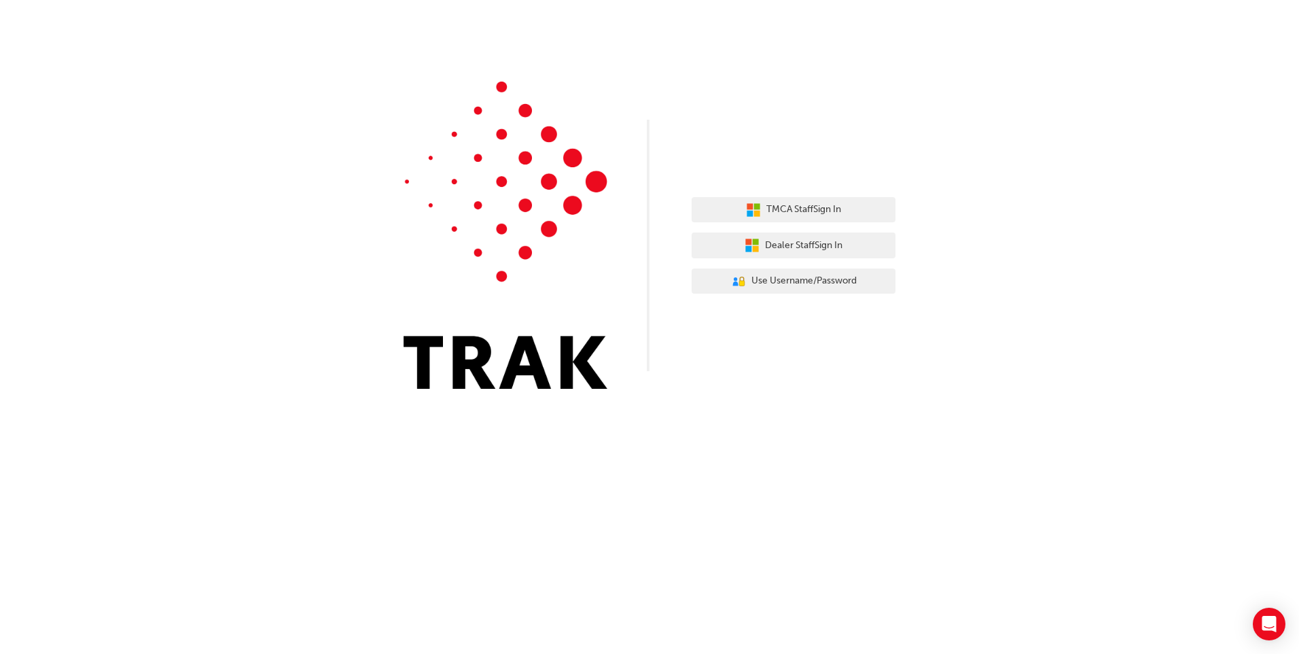 The width and height of the screenshot is (1299, 654). What do you see at coordinates (804, 209) in the screenshot?
I see `span: TMCA Staff Sign In` at bounding box center [804, 209].